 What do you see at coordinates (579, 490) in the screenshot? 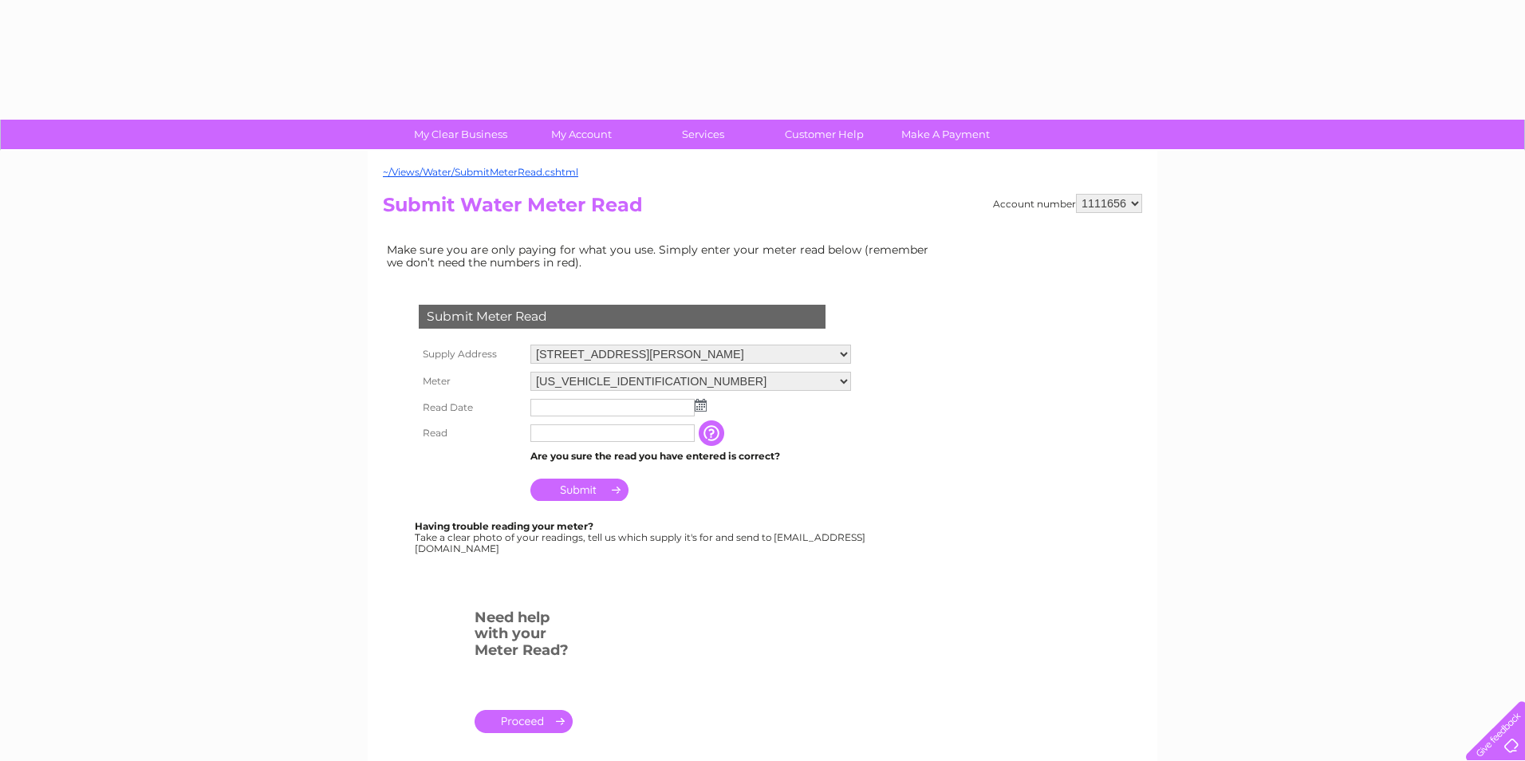
I see `input: Submit` at bounding box center [579, 490].